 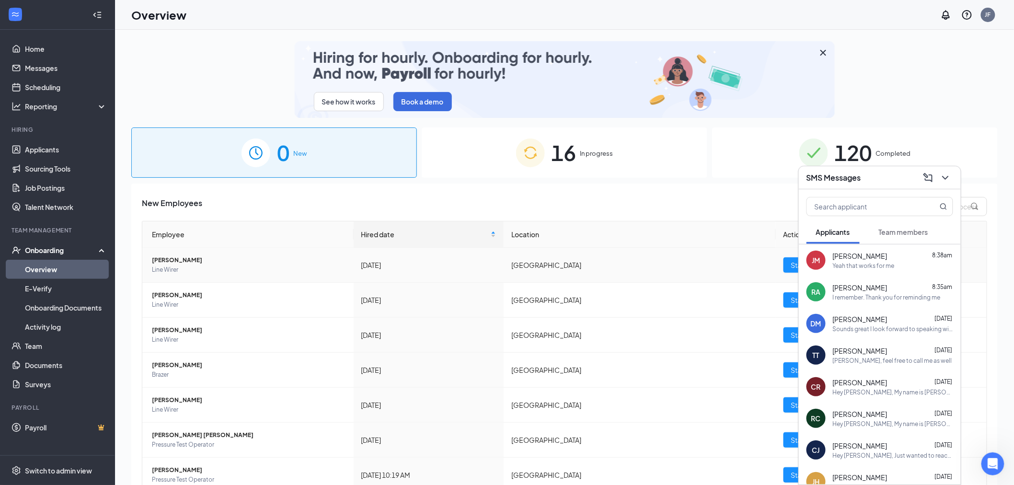 I want to click on div: I remember. Thank you for reminding me, so click(x=886, y=297).